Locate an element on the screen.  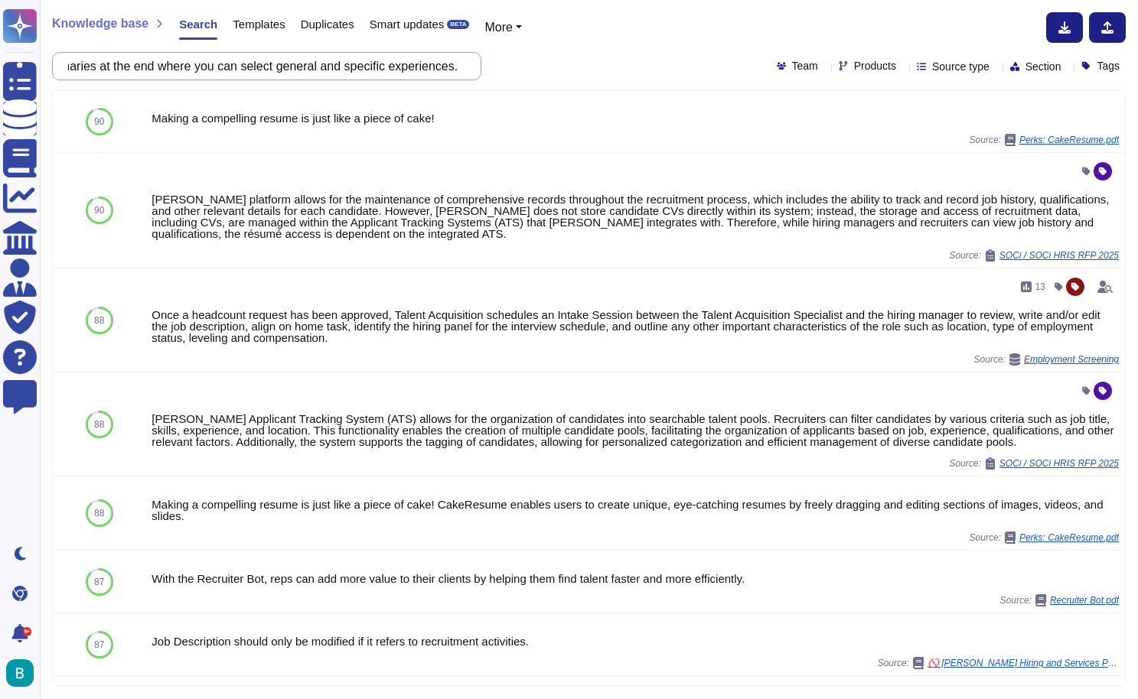
div: Making a compelling resume is just like a piece of cake! is located at coordinates (635, 118).